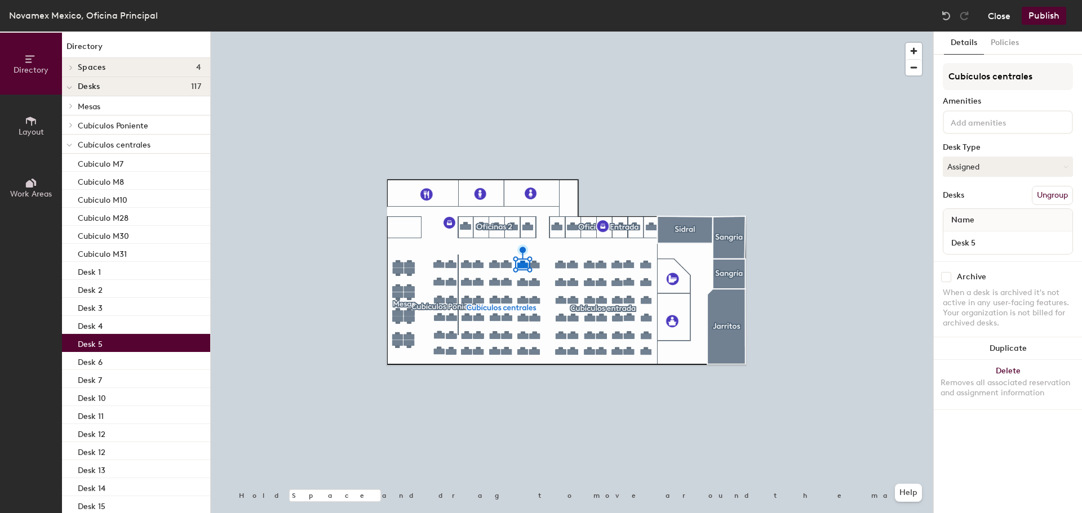 The height and width of the screenshot is (513, 1082). What do you see at coordinates (1007, 388) in the screenshot?
I see `div: Removes all associated reservation and assignment information` at bounding box center [1007, 388].